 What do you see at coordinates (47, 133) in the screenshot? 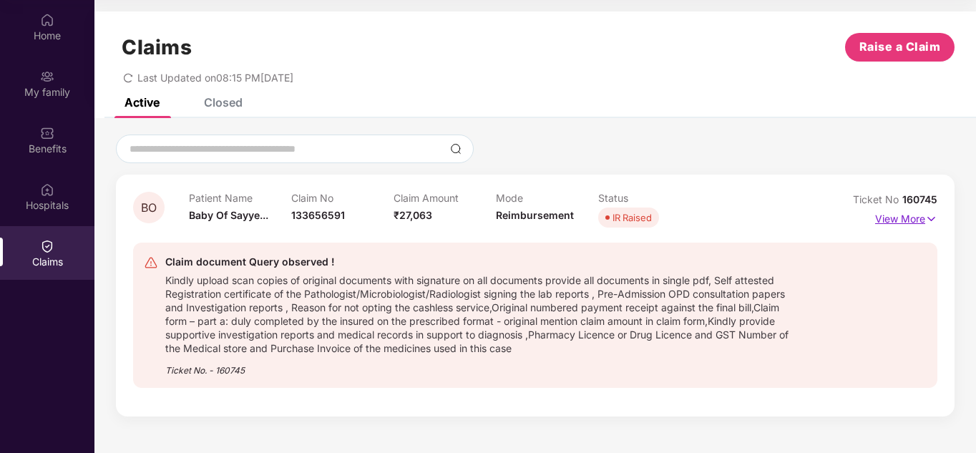
I see `img: svg+xml;base64,PHN2ZyBpZD0iQmVuZWZpdHMiIHhtbG5zPSJodHRwOi8vd3d3LnczLm9yZy8yMDAwL3N2ZyIgd2lkdGg9Ij...` at bounding box center [47, 133].